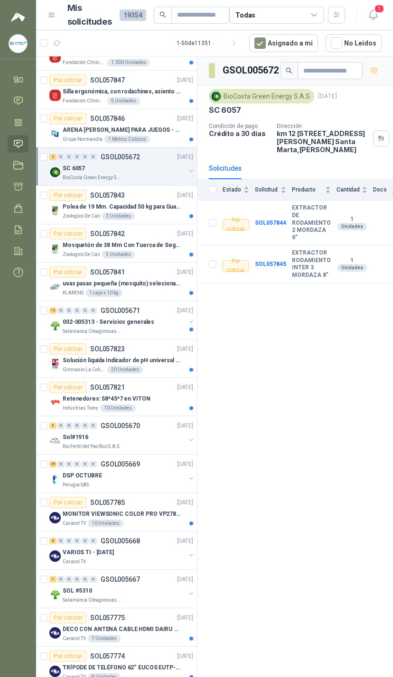  Describe the element at coordinates (120, 464) in the screenshot. I see `p: GSOL005669` at that location.